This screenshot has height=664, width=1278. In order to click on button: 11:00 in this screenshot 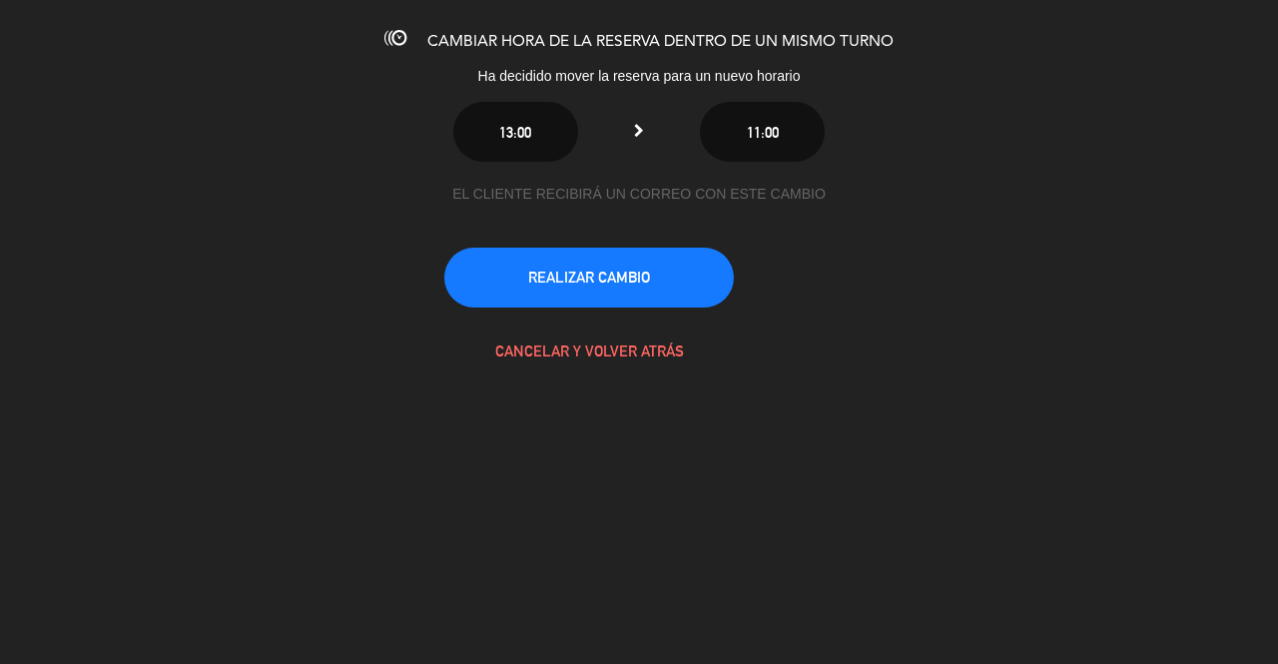, I will do `click(762, 132)`.